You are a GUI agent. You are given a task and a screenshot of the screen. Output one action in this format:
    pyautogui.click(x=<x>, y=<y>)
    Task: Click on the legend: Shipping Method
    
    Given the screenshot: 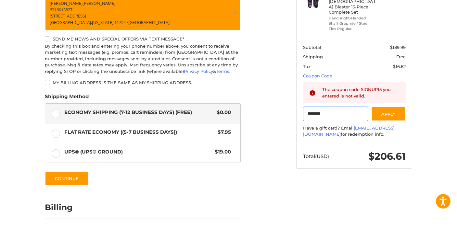 What is the action you would take?
    pyautogui.click(x=67, y=98)
    